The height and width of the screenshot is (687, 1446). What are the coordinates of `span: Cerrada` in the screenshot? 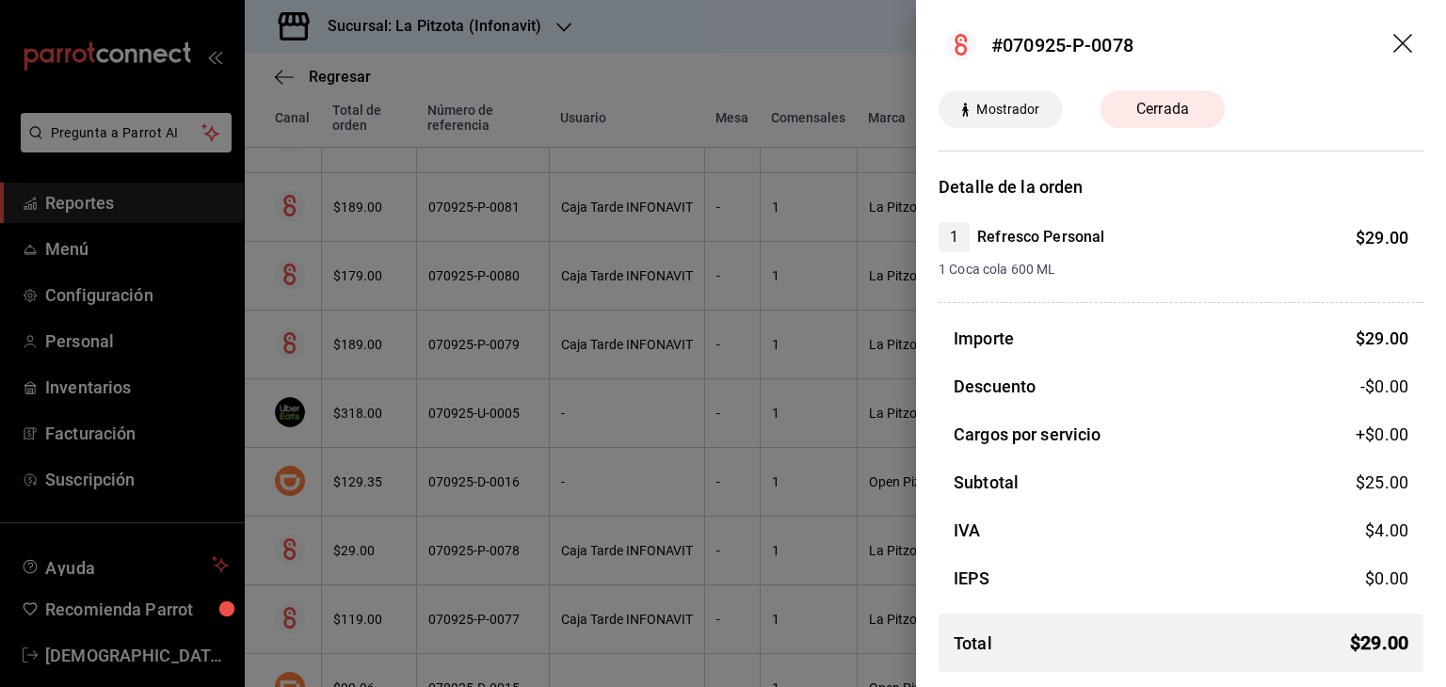 It's located at (1163, 109).